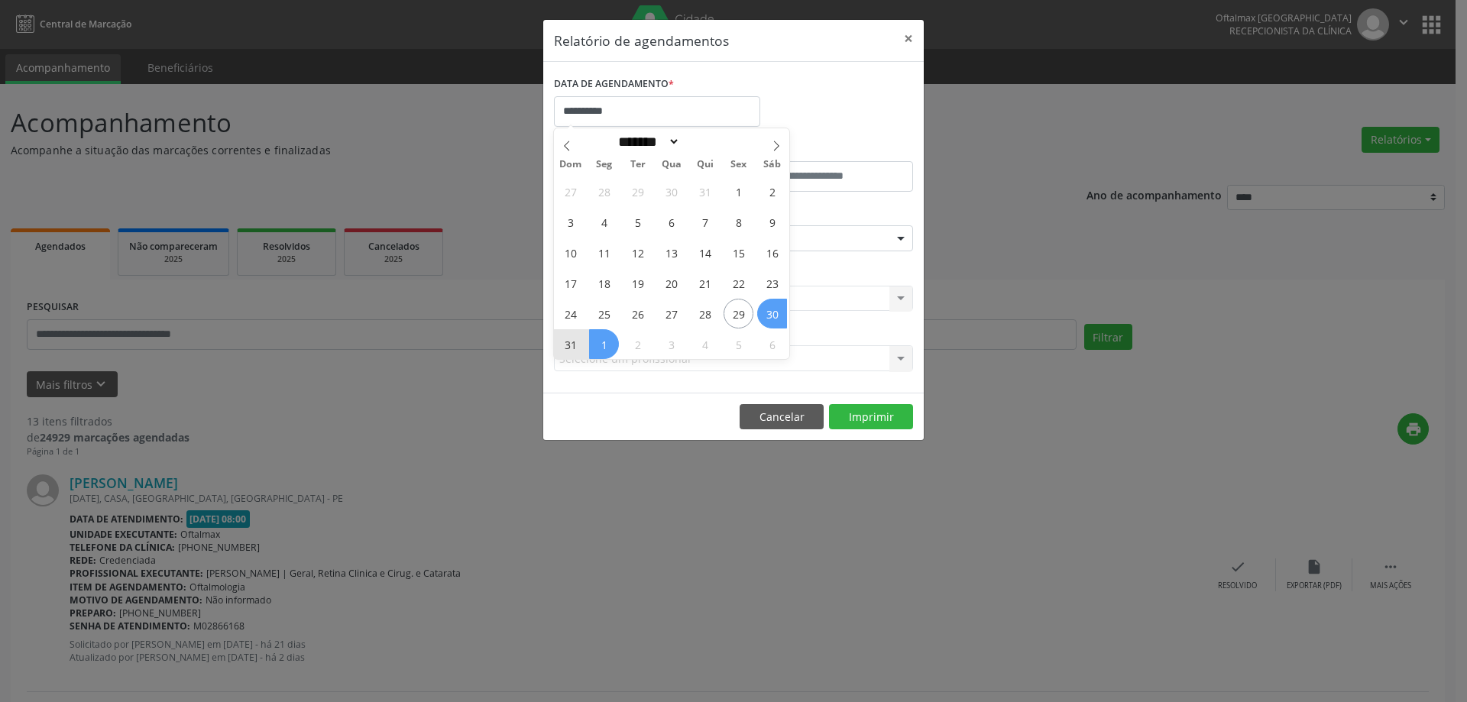 This screenshot has width=1467, height=702. Describe the element at coordinates (704, 283) in the screenshot. I see `span: Agosto 21, 2025` at that location.